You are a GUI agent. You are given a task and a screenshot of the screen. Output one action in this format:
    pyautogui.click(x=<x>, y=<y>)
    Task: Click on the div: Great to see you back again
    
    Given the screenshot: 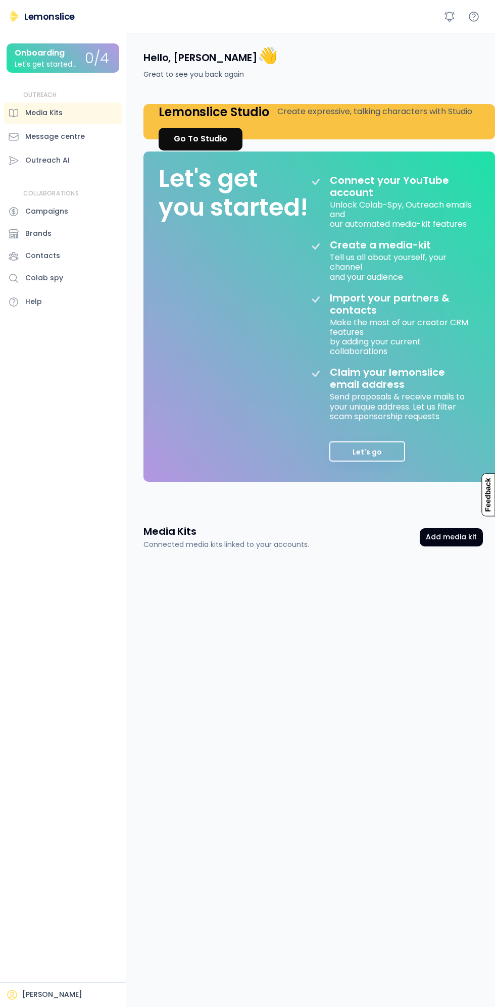 What is the action you would take?
    pyautogui.click(x=193, y=74)
    